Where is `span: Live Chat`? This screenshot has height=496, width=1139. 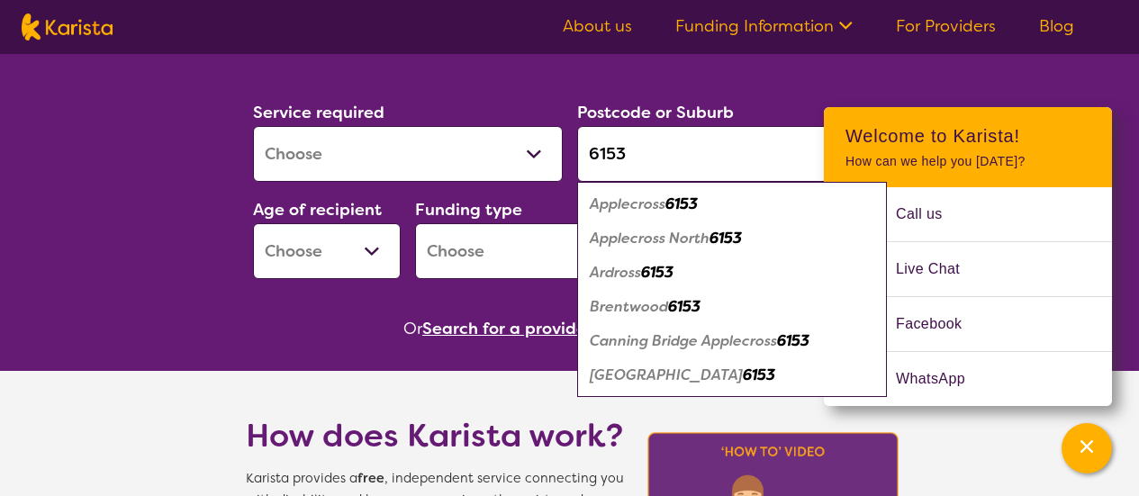
span: Live Chat is located at coordinates (938, 269).